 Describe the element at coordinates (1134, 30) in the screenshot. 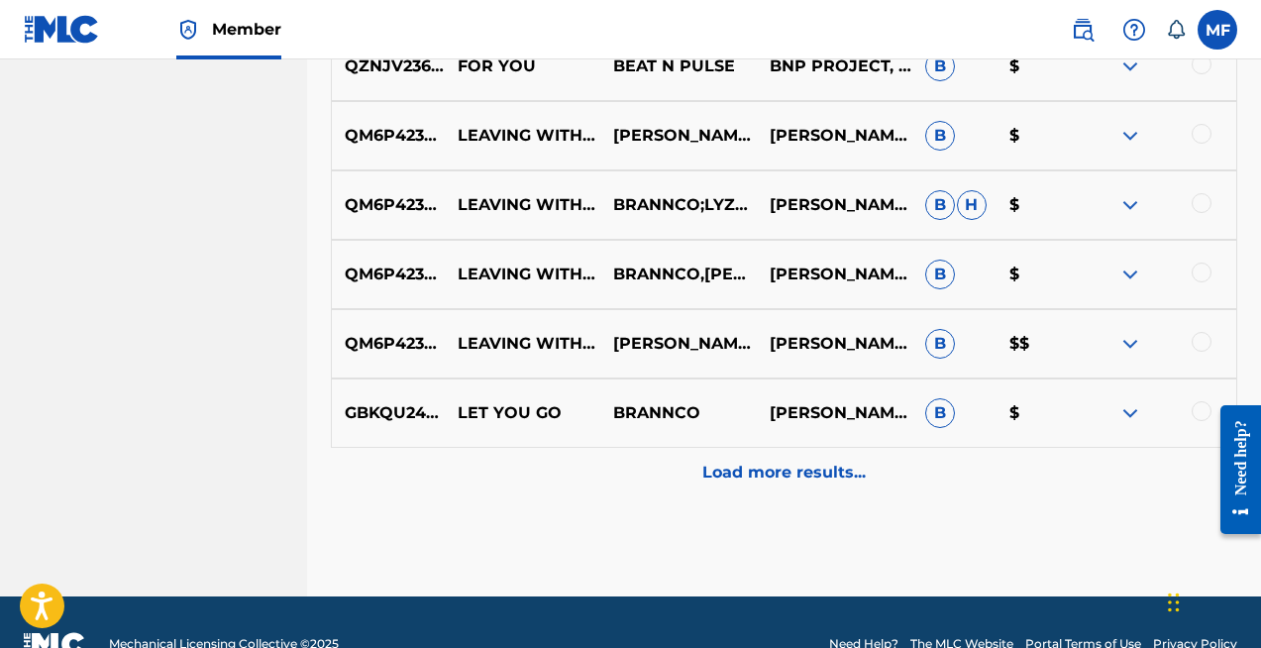

I see `div: Help` at that location.